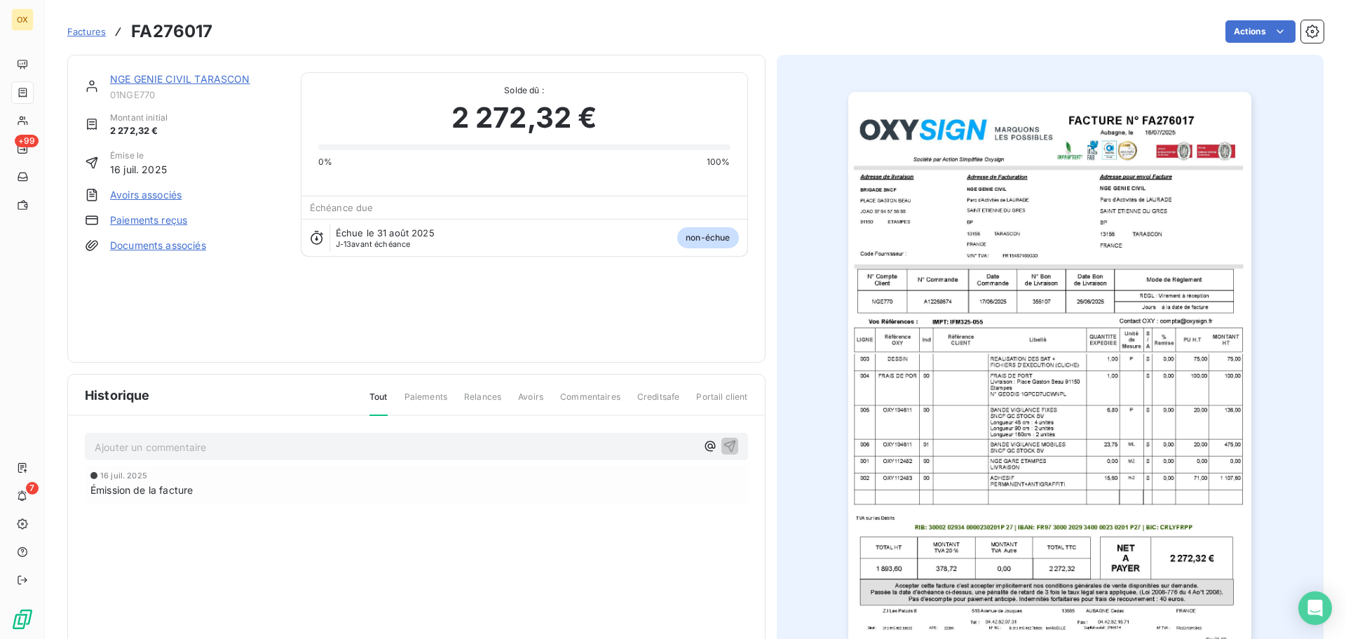 Image resolution: width=1346 pixels, height=639 pixels. I want to click on span: 7, so click(32, 488).